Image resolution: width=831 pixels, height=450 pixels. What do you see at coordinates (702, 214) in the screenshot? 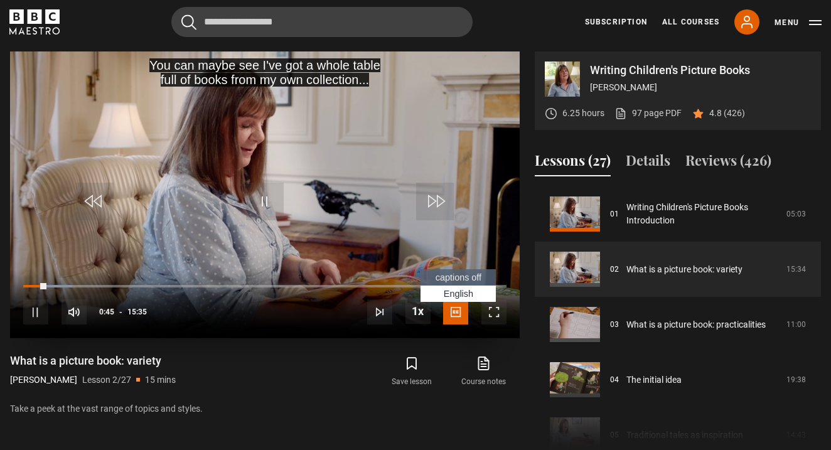
I see `a: Writing Children's Picture Books Introduction` at bounding box center [702, 214].